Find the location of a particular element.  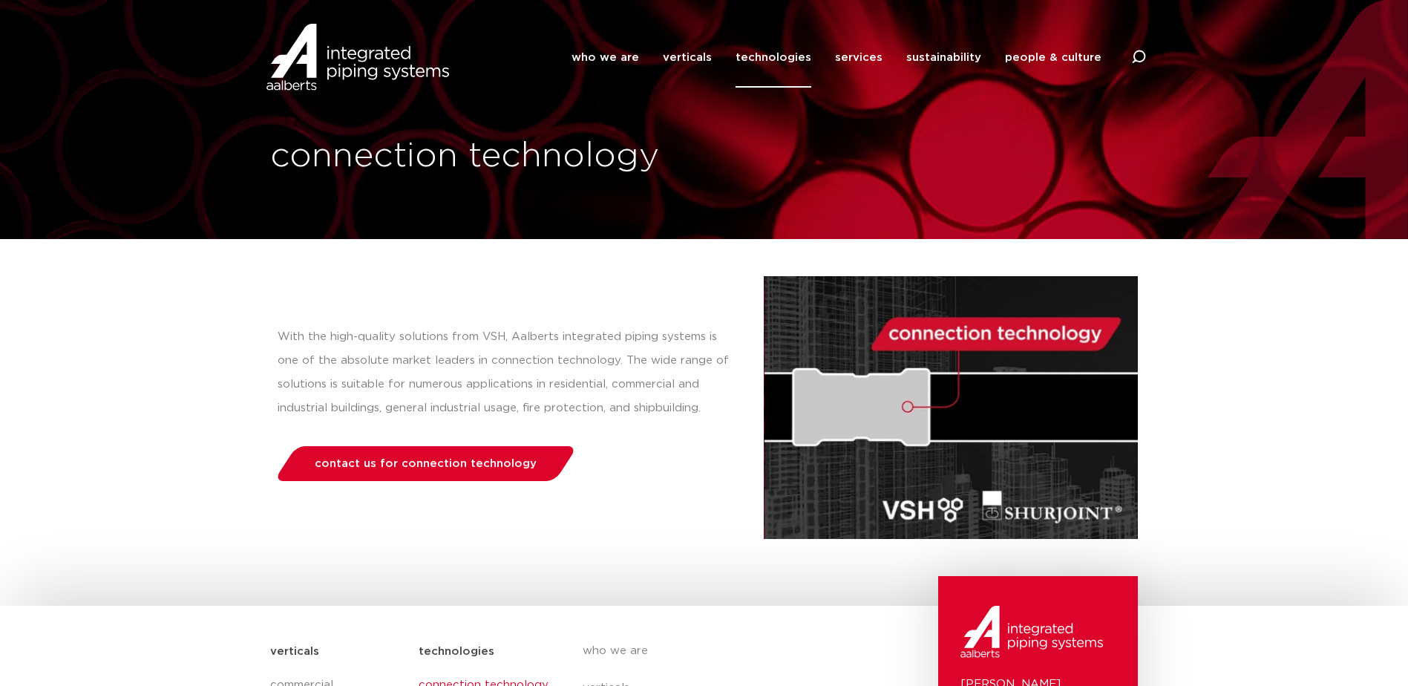

a: services is located at coordinates (859, 57).